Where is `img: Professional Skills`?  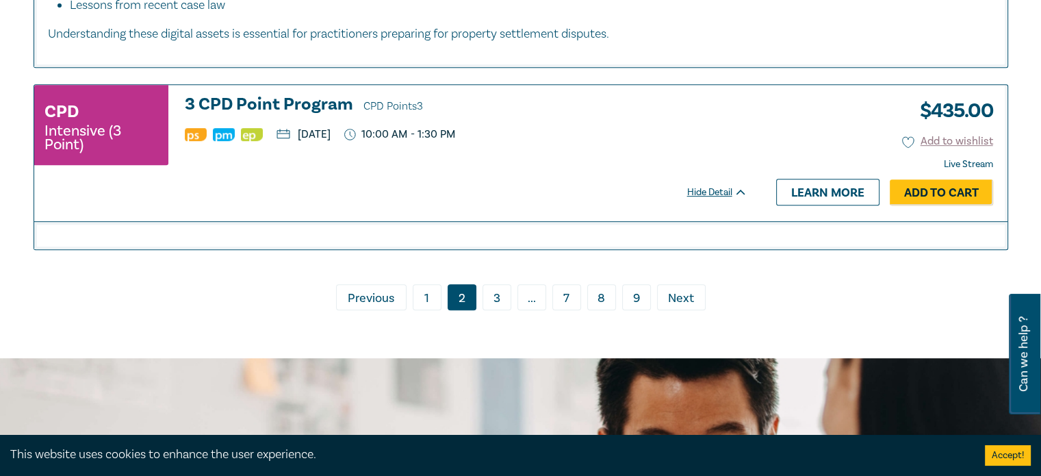 img: Professional Skills is located at coordinates (196, 134).